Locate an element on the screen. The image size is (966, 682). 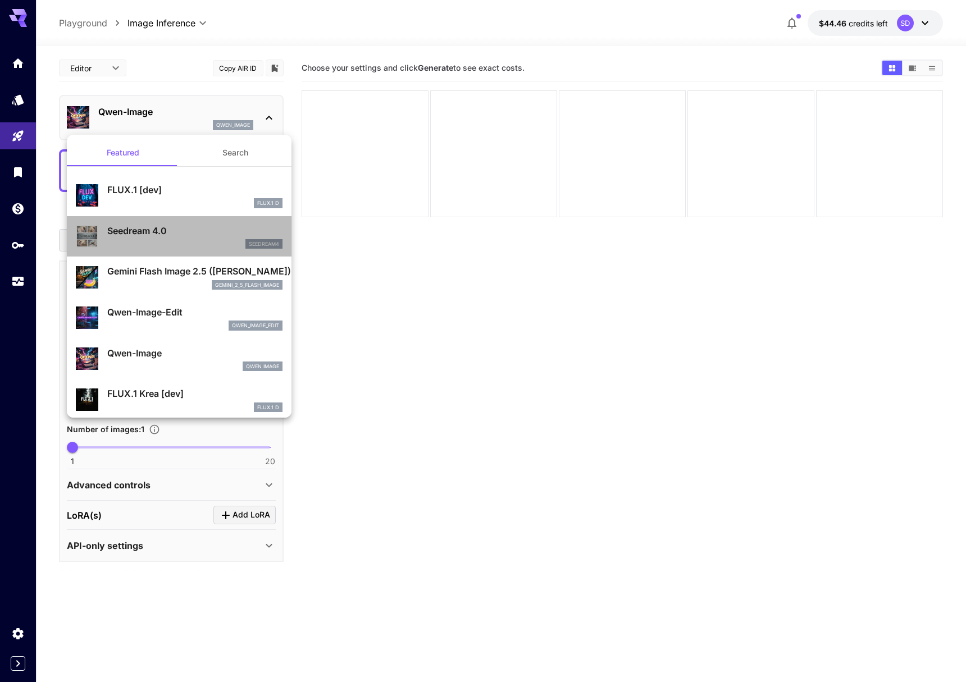
div: Seedream 4.0seedream4 is located at coordinates (179, 236).